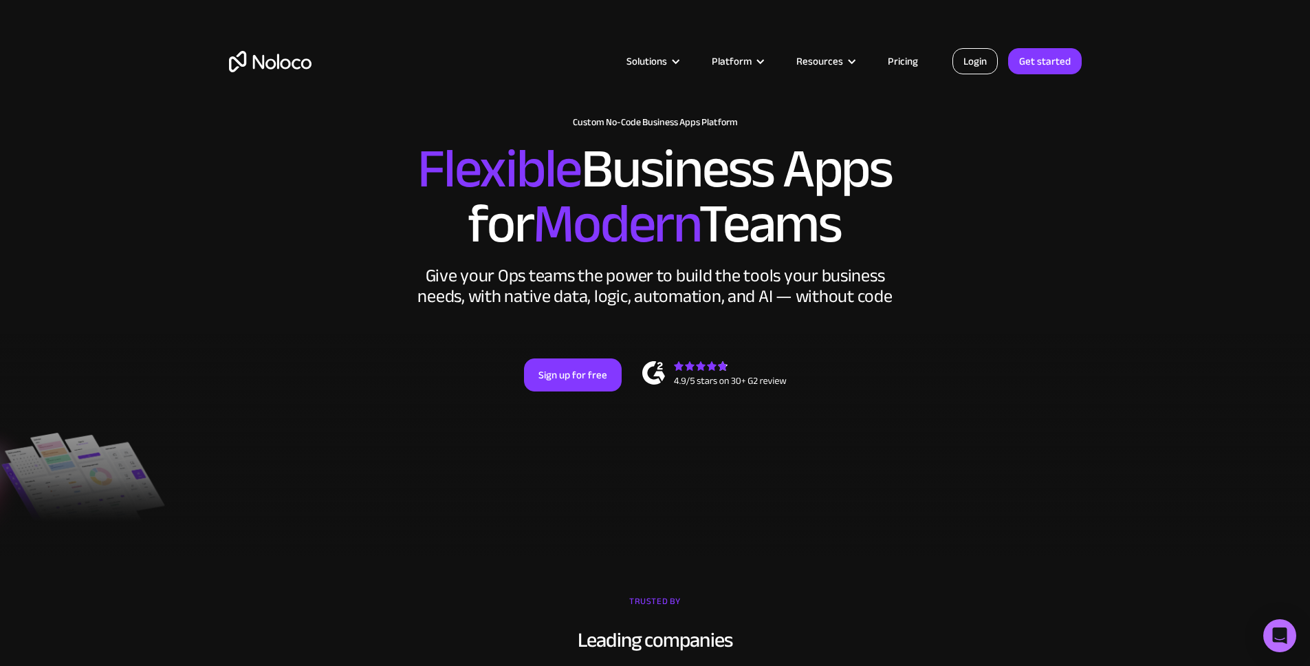 The height and width of the screenshot is (666, 1310). Describe the element at coordinates (616, 224) in the screenshot. I see `span: Modern` at that location.